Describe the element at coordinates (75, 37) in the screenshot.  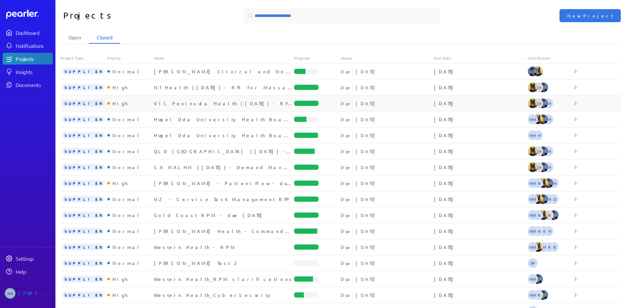
I see `li: Open` at that location.